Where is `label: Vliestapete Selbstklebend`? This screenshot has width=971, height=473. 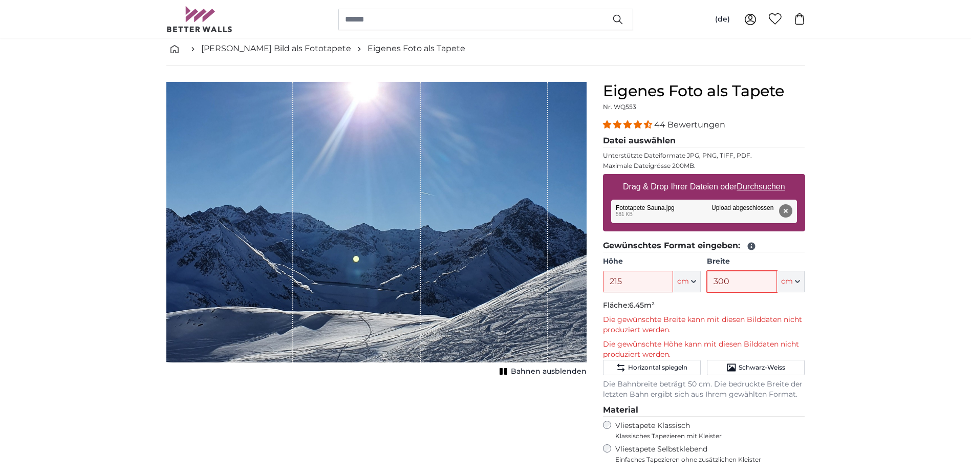 label: Vliestapete Selbstklebend is located at coordinates (710, 454).